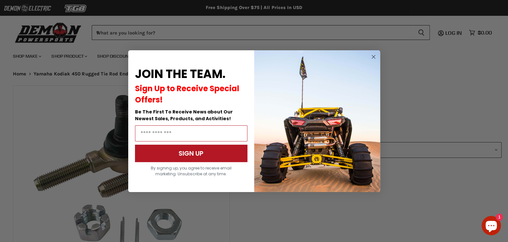 Image resolution: width=508 pixels, height=242 pixels. I want to click on img: a9095488-b6e7-41ba-879d-588abfab540b.jpeg, so click(317, 121).